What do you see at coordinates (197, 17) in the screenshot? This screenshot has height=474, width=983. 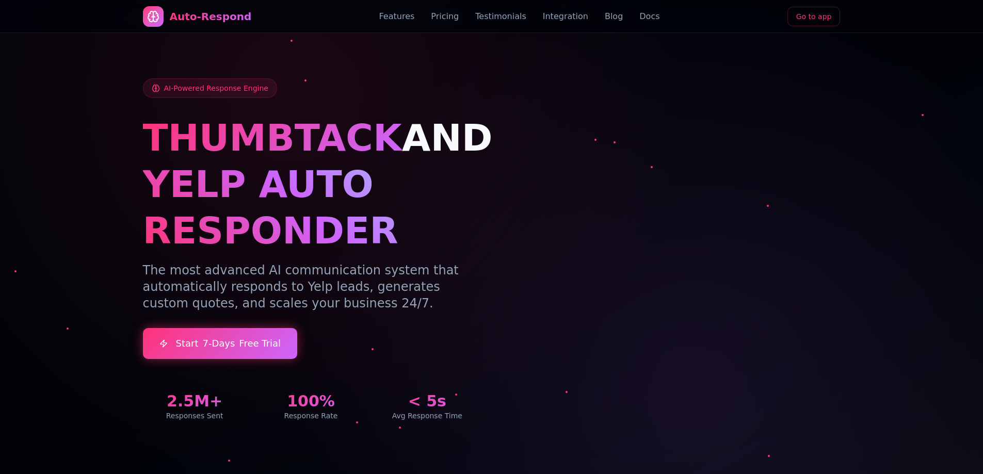 I see `a: Auto-Respond` at bounding box center [197, 17].